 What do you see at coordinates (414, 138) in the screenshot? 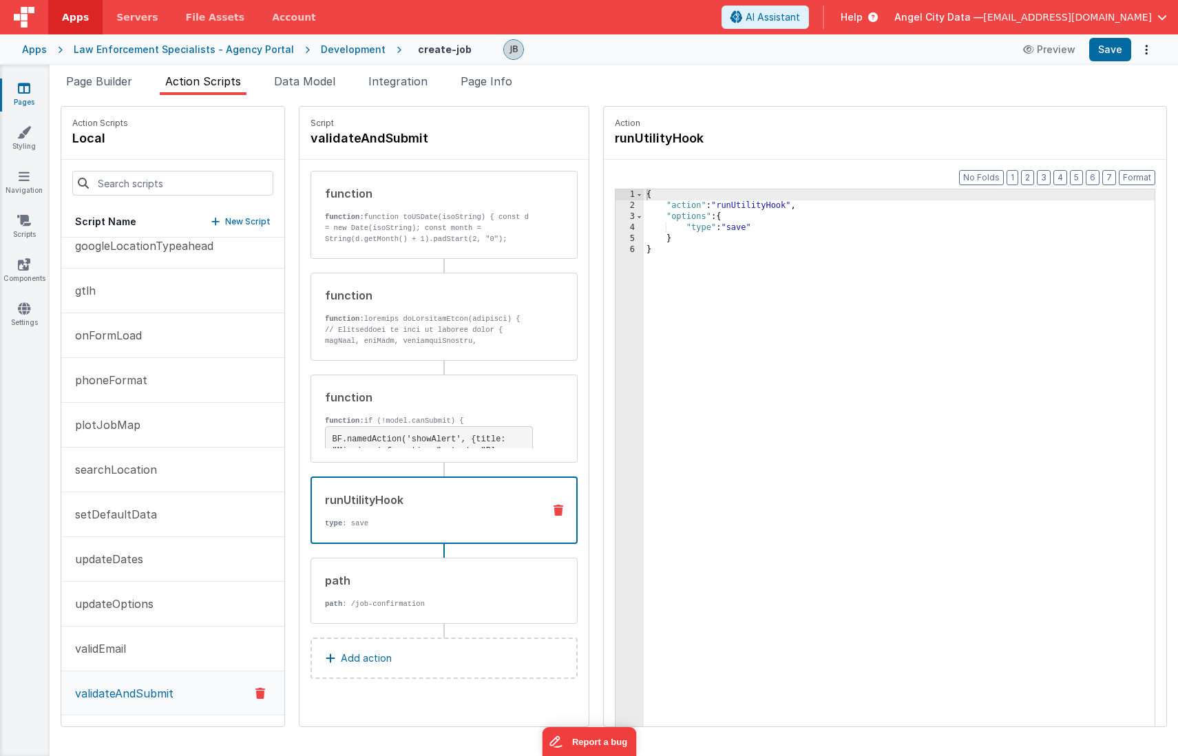
I see `h4: validateAndSubmit` at bounding box center [414, 138].